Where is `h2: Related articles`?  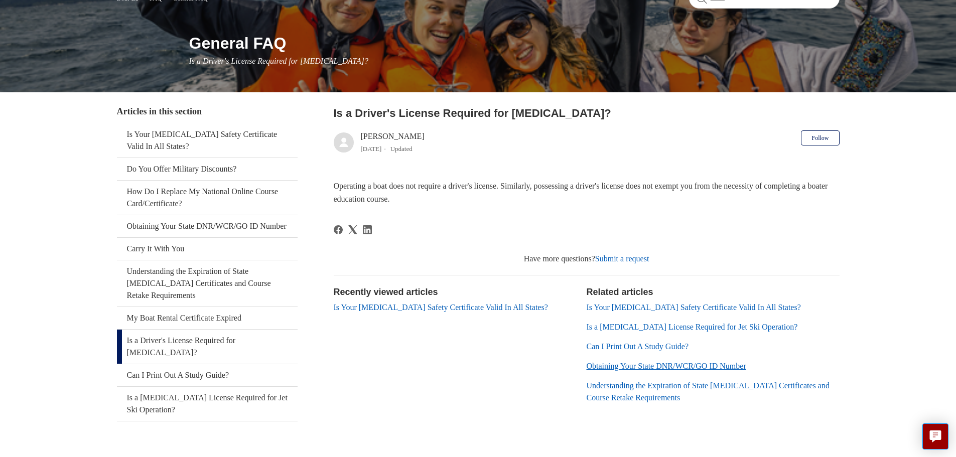
h2: Related articles is located at coordinates (713, 292).